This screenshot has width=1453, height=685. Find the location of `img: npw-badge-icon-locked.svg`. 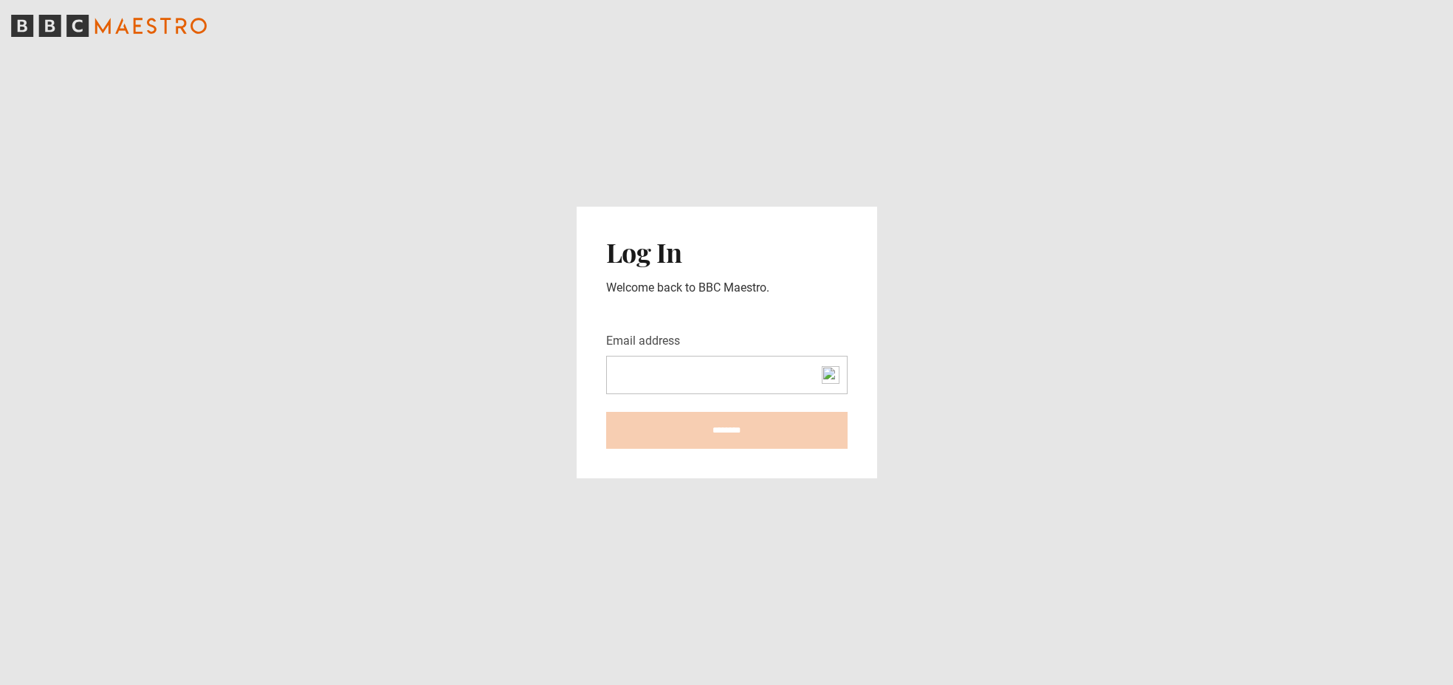

img: npw-badge-icon-locked.svg is located at coordinates (831, 375).